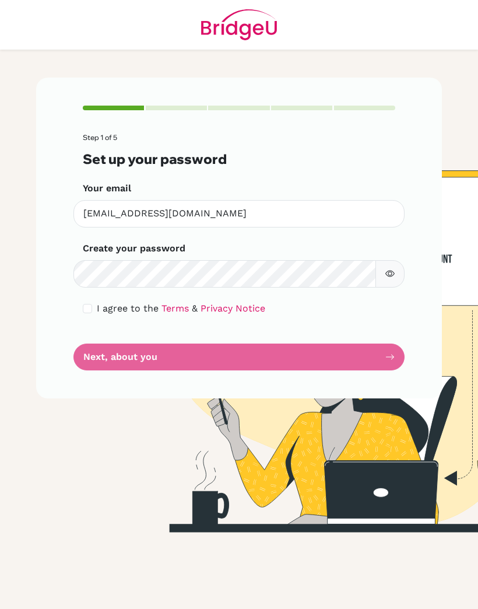 The height and width of the screenshot is (609, 478). What do you see at coordinates (239, 159) in the screenshot?
I see `h3: Set up your password` at bounding box center [239, 159].